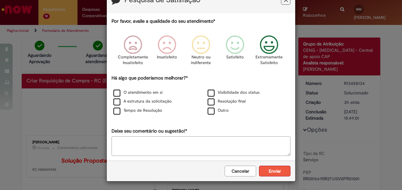  I want to click on label: A estrutura da solicitação, so click(142, 101).